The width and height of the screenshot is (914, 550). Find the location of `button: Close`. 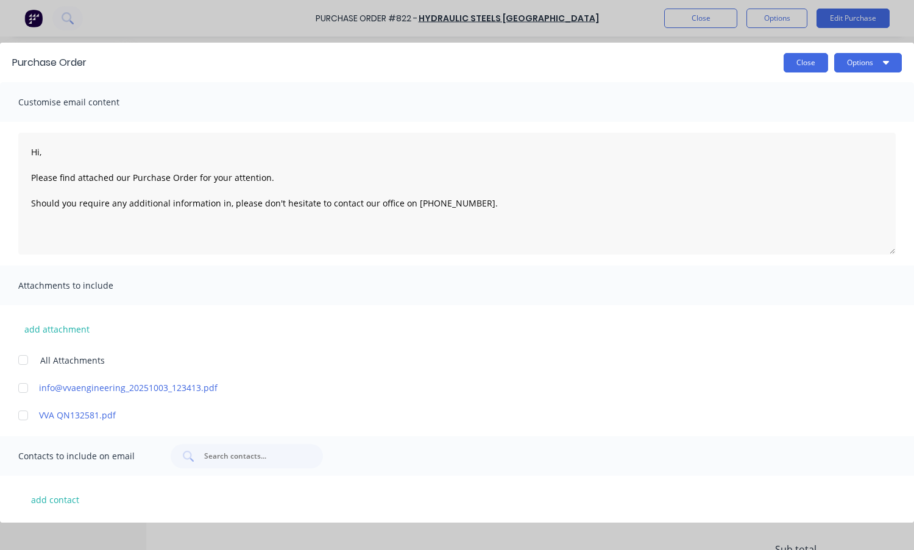

button: Close is located at coordinates (806, 63).